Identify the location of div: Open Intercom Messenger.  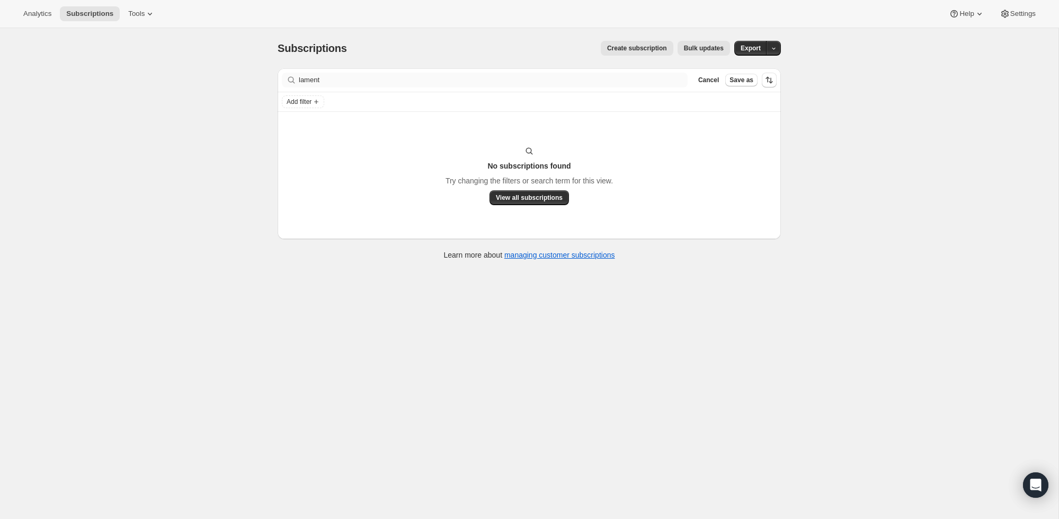
(1036, 485).